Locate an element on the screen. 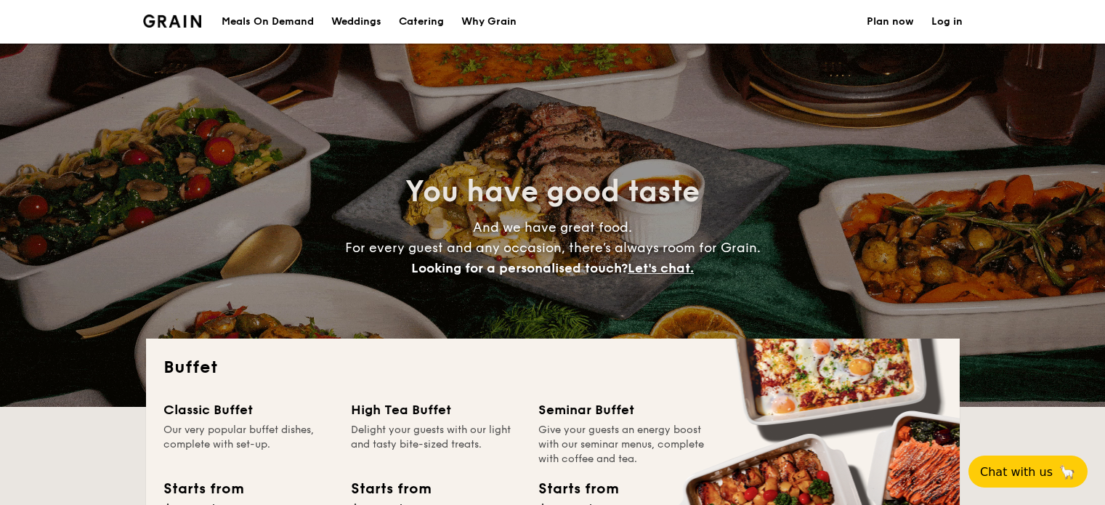  span: Looking for a personalised touch? is located at coordinates (520, 268).